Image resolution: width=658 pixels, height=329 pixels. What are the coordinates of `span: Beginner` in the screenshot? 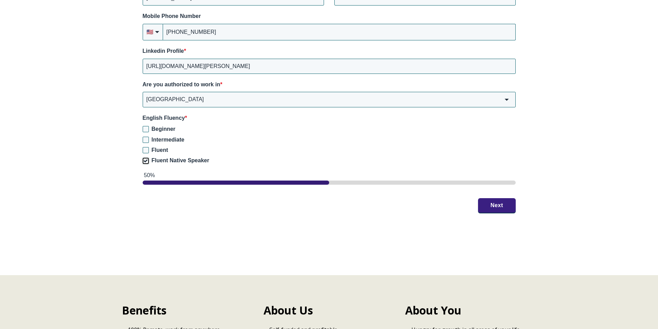 It's located at (163, 129).